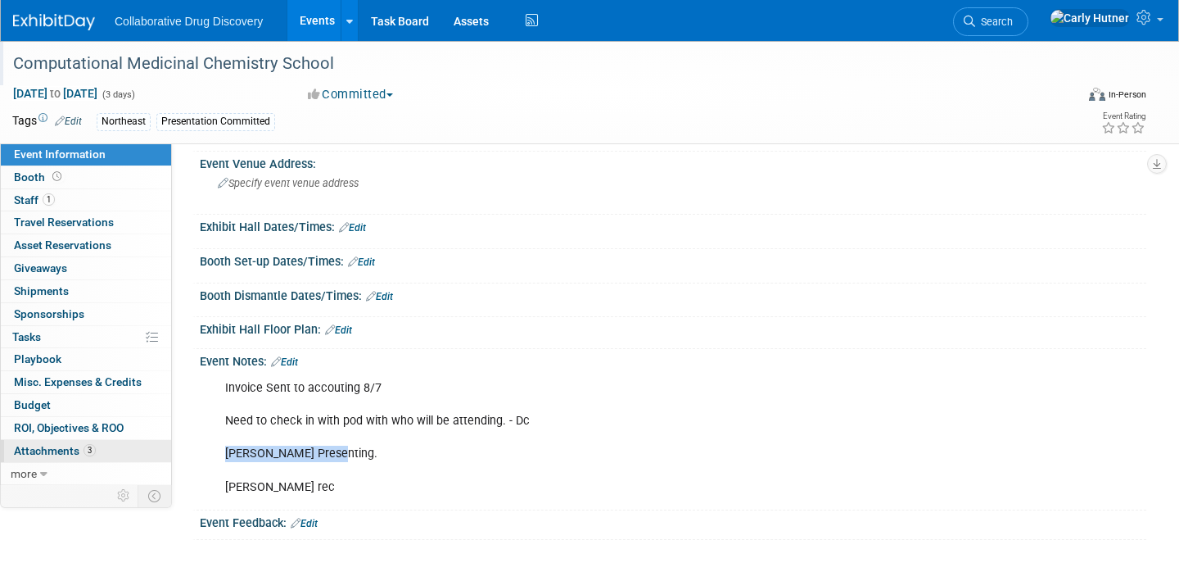  Describe the element at coordinates (991, 21) in the screenshot. I see `a: Search` at that location.